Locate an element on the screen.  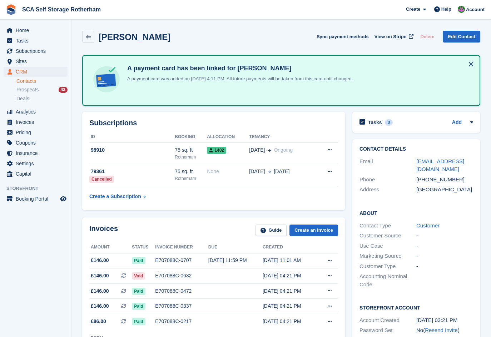
span: Coupons is located at coordinates (37, 143).